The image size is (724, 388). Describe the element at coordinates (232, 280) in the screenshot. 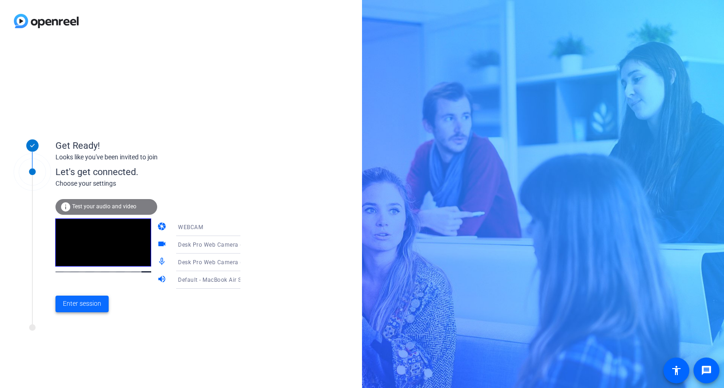

I see `span: Default - MacBook Air Speakers (Built-in)` at that location.